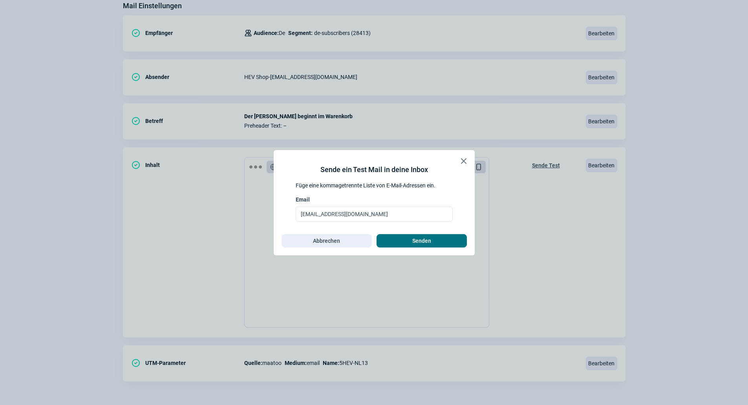  What do you see at coordinates (327, 241) in the screenshot?
I see `button: Abbrechen` at bounding box center [327, 241].